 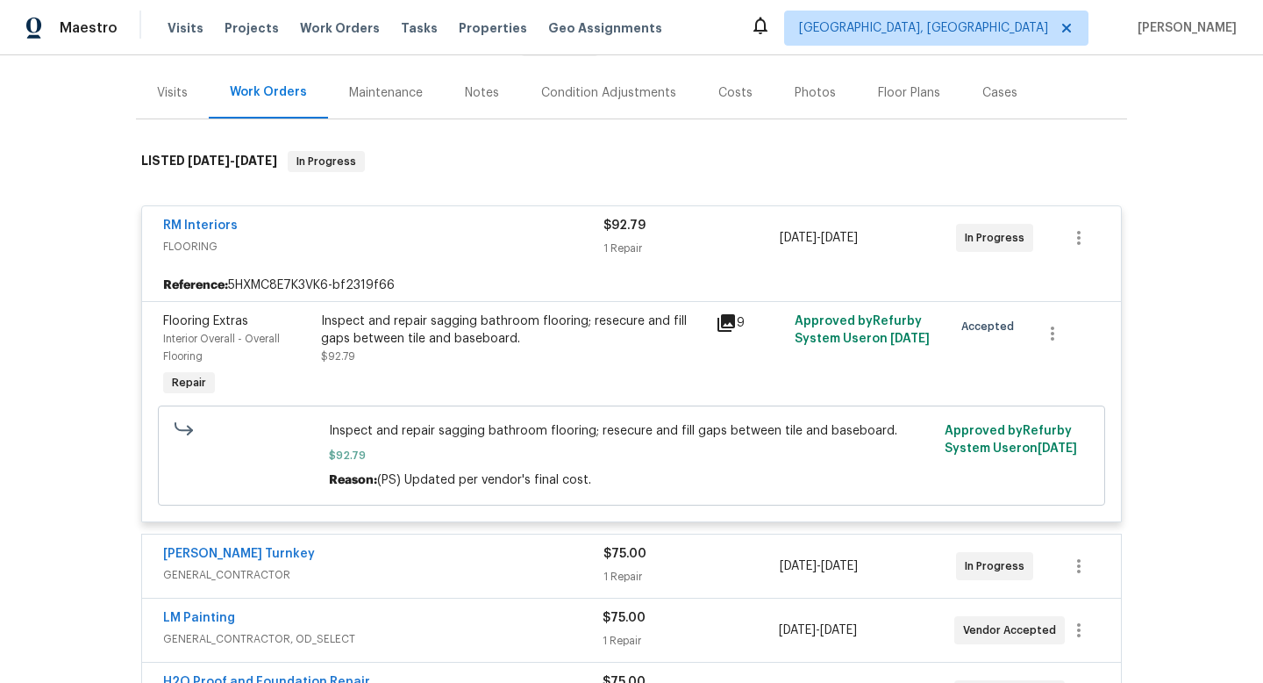 What do you see at coordinates (199, 618) in the screenshot?
I see `a: LM Painting` at bounding box center [199, 618].